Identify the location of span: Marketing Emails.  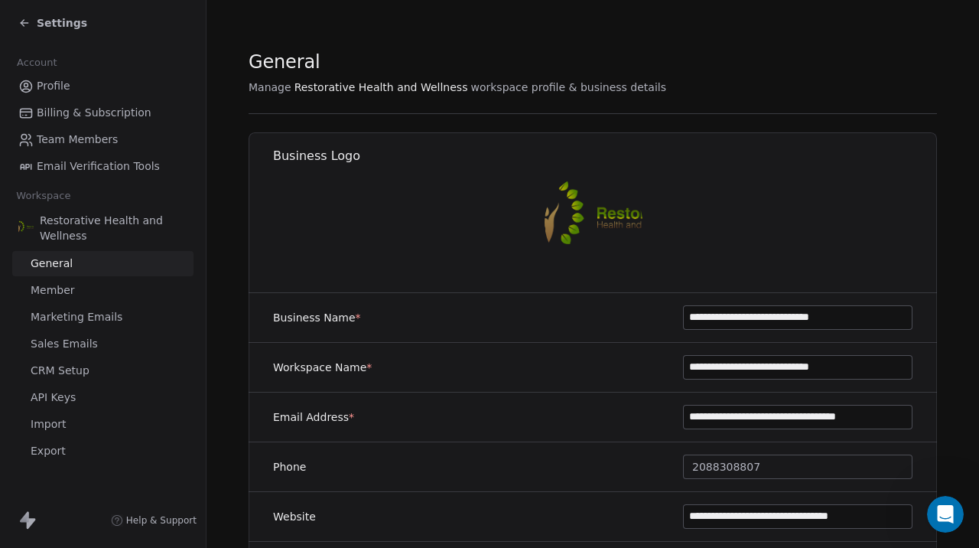
(76, 317).